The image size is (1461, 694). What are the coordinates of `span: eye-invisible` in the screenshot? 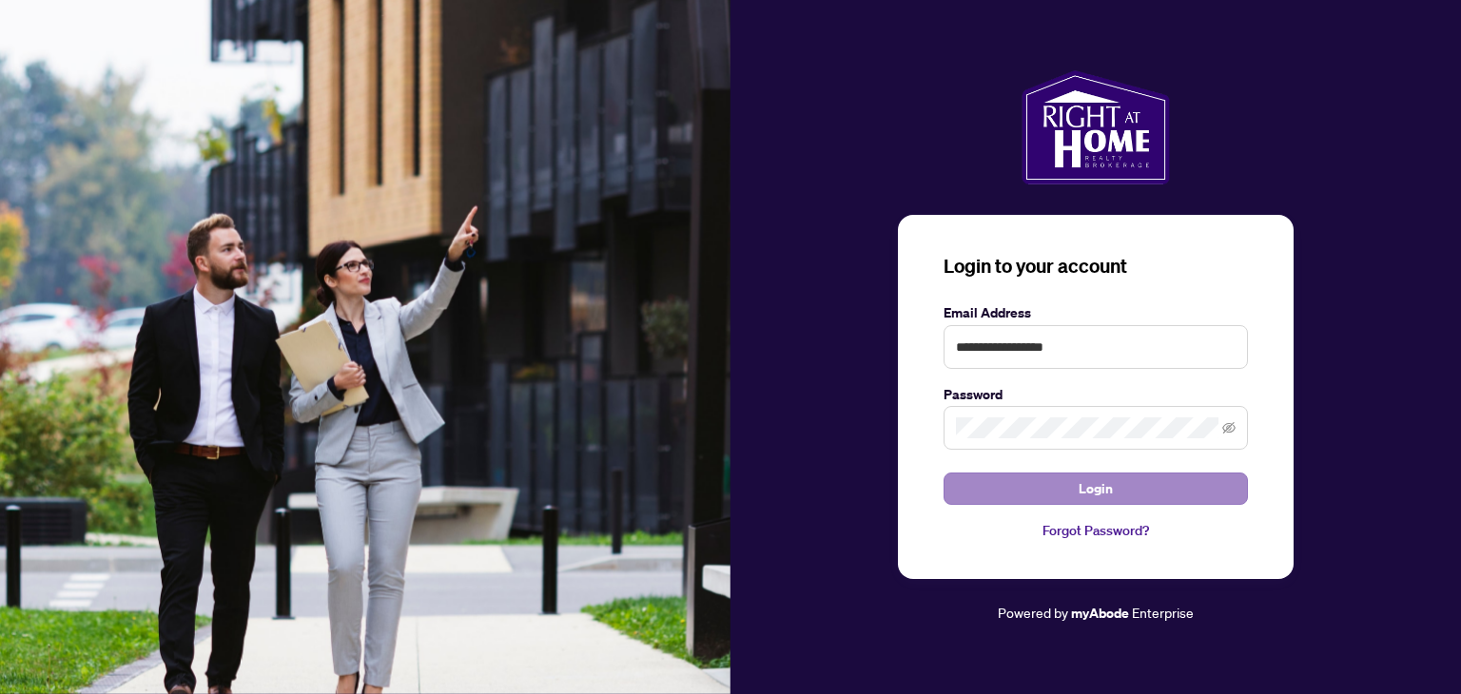 It's located at (1229, 428).